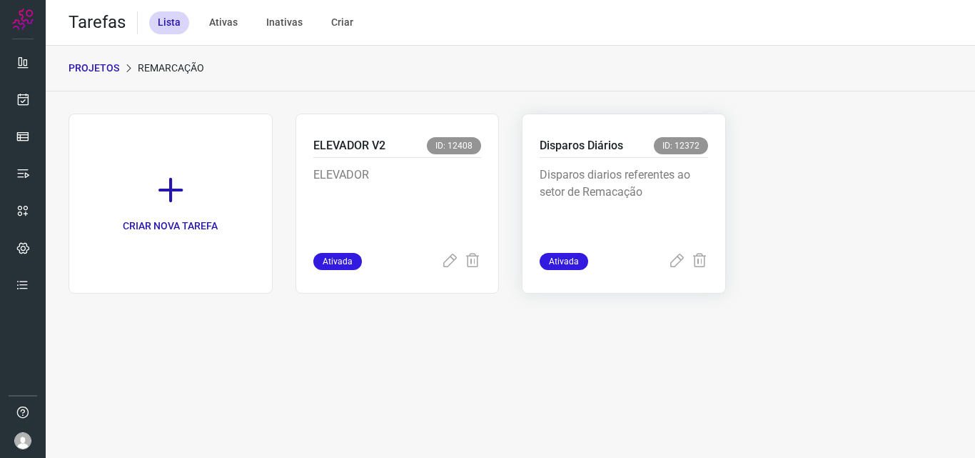  Describe the element at coordinates (624, 202) in the screenshot. I see `p: Disparos diarios referentes ao setor de Remacação` at that location.